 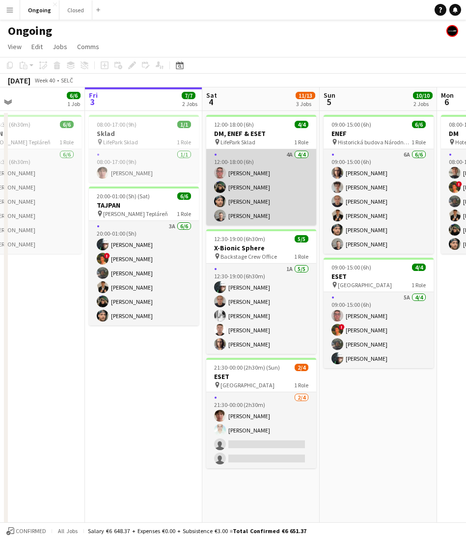 What do you see at coordinates (93, 95) in the screenshot?
I see `span: Fri` at bounding box center [93, 95].